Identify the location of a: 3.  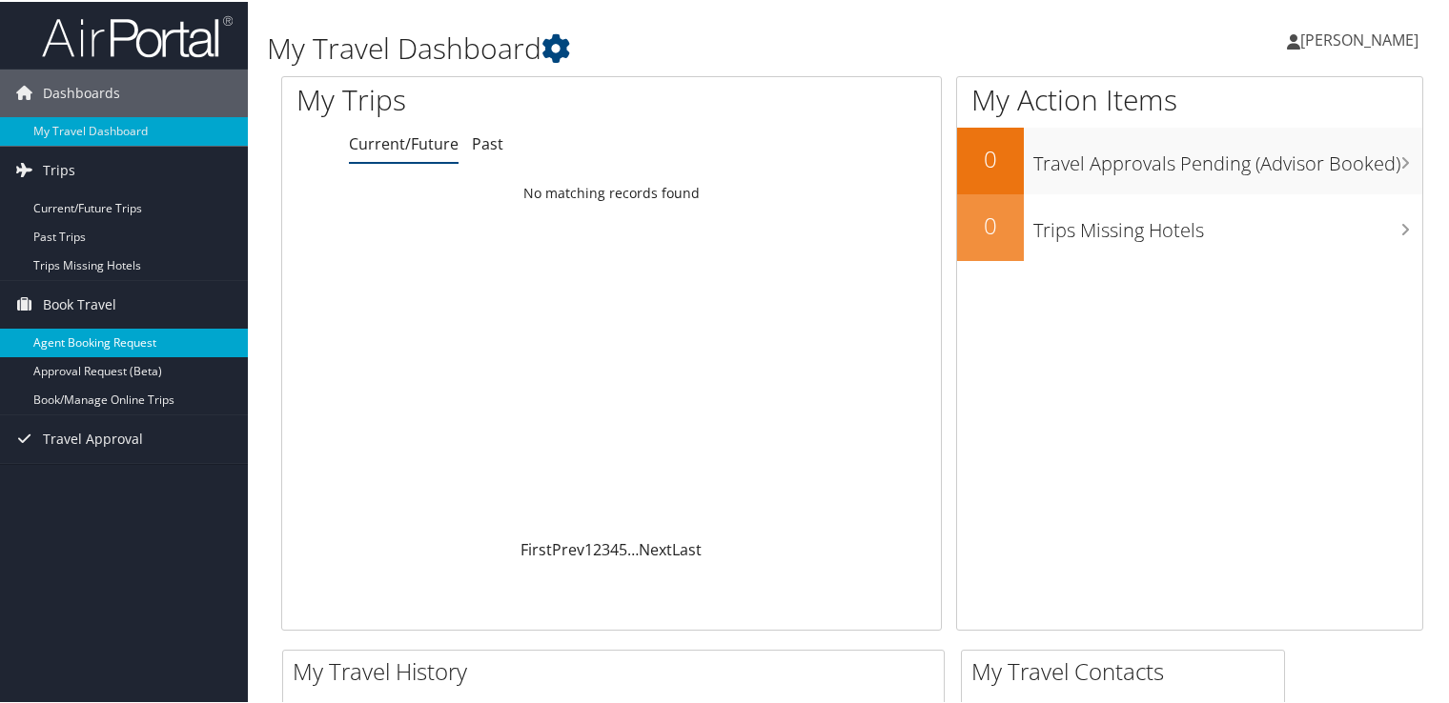
(605, 548).